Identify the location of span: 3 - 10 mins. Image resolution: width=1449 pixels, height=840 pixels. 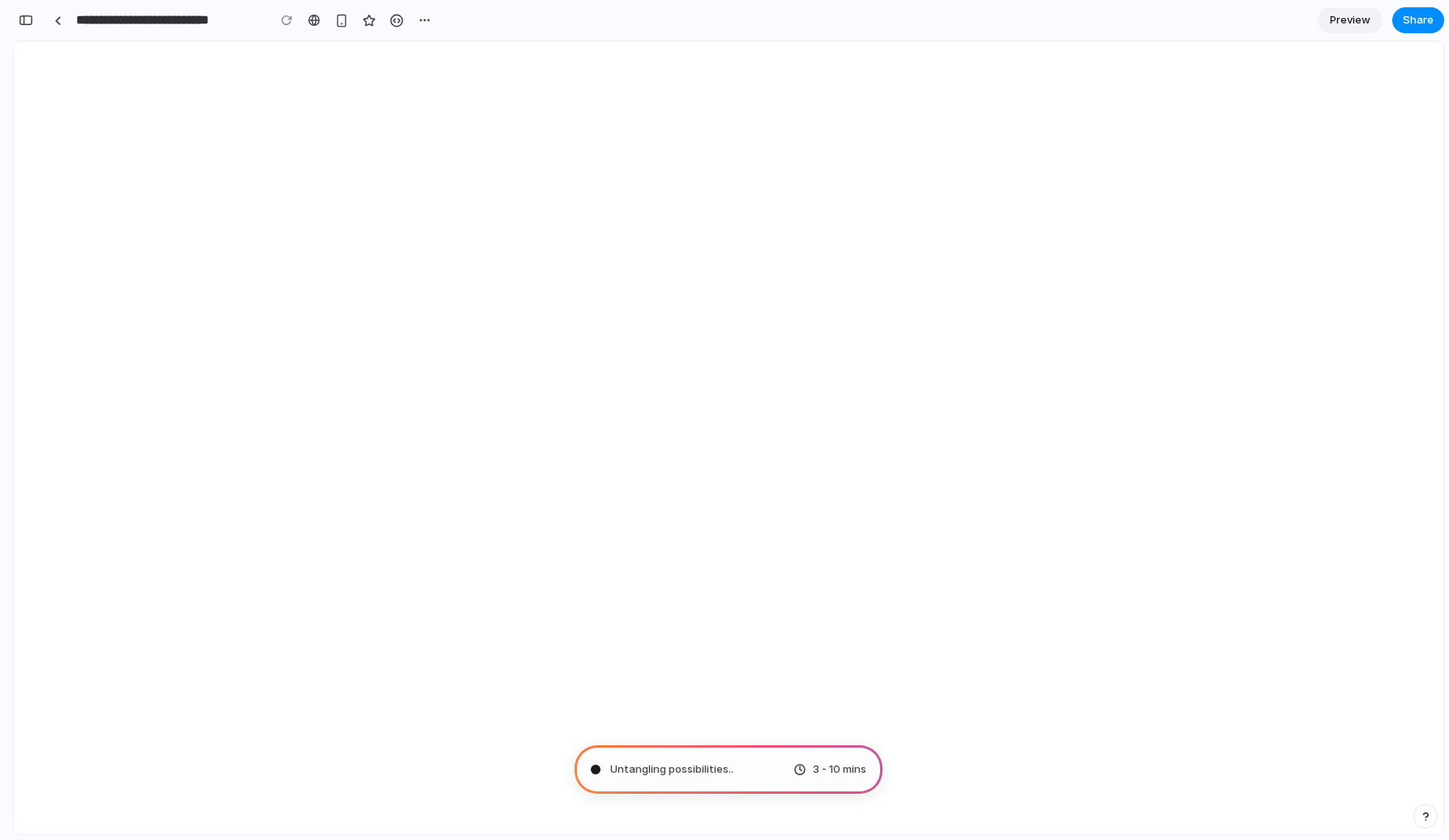
(839, 769).